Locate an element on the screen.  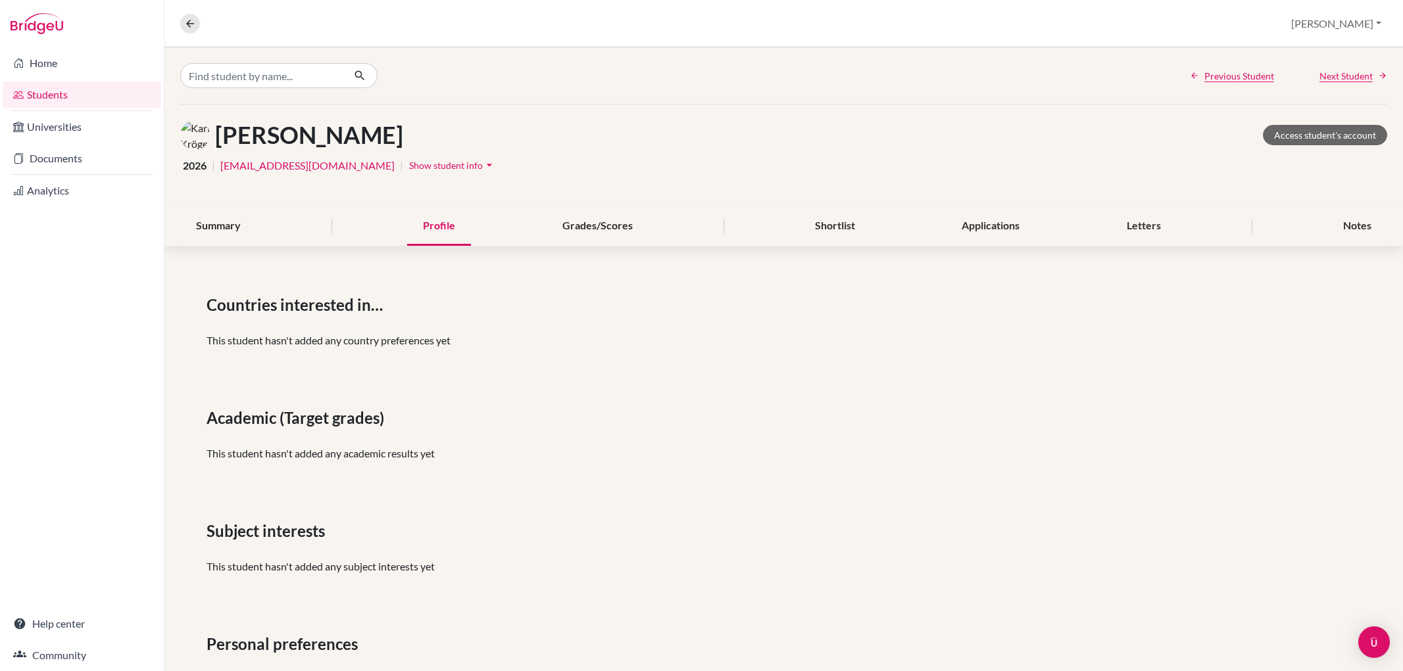
div: Applications is located at coordinates (990, 226).